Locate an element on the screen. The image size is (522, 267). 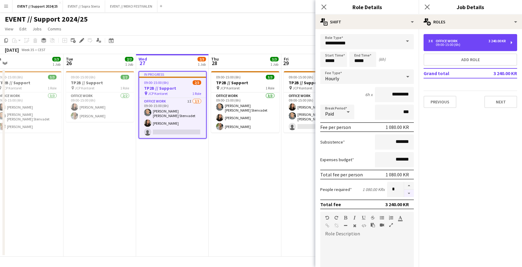
div: 09:00-15:00 (6h)2/3TP2B // Support JCP Kontoret1 RoleOffice work1I2/309:00-15:00 (6h)[PERSON_NAME... is located at coordinates (318, 102).